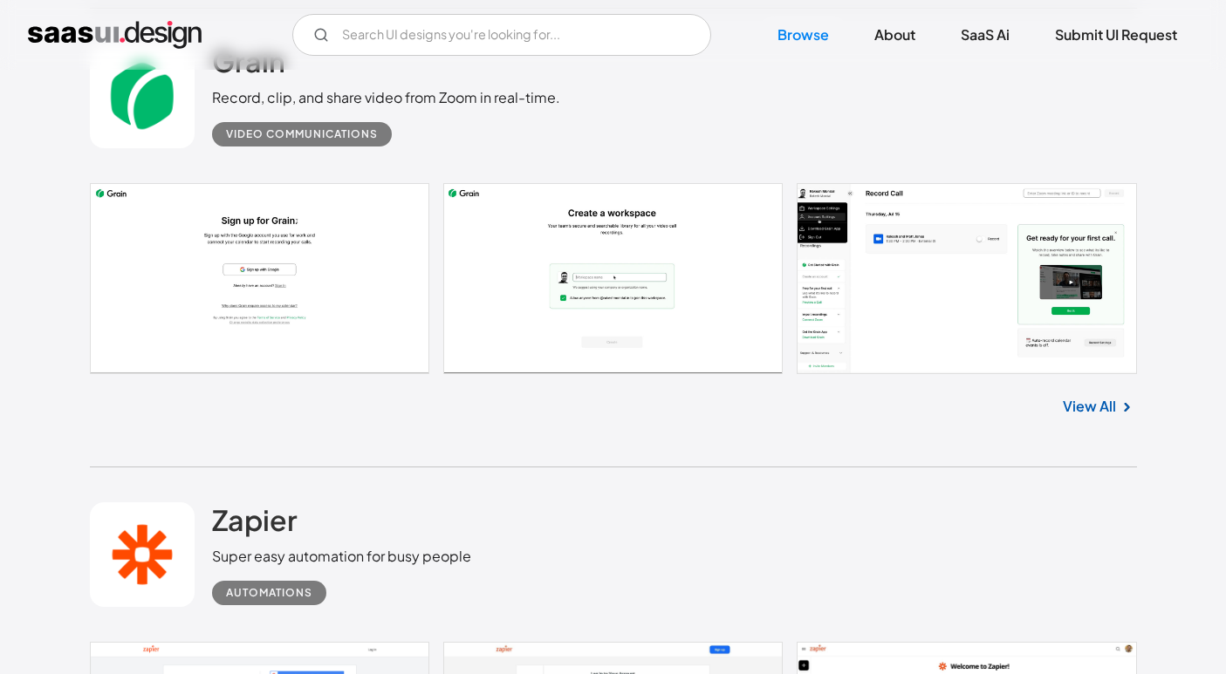 The width and height of the screenshot is (1226, 674). Describe the element at coordinates (255, 520) in the screenshot. I see `h2: Zapier` at that location.